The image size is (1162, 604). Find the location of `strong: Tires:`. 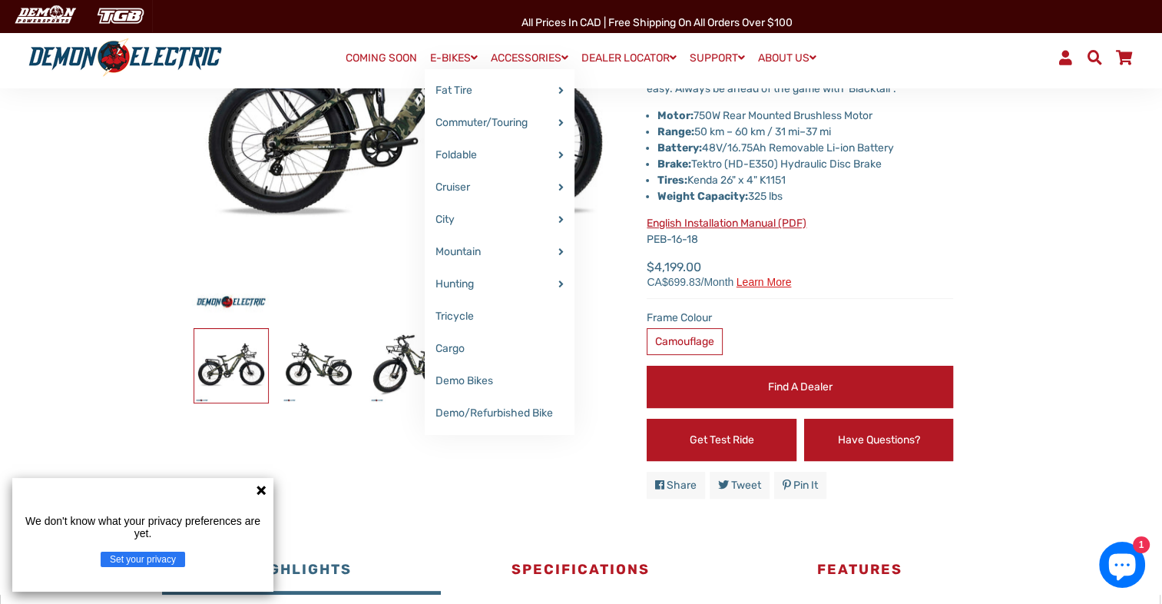

strong: Tires: is located at coordinates (672, 180).